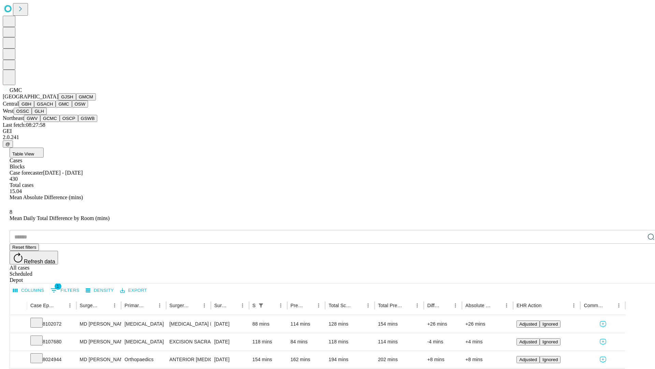 This screenshot has height=369, width=655. Describe the element at coordinates (24, 247) in the screenshot. I see `button: Reset filters` at that location.